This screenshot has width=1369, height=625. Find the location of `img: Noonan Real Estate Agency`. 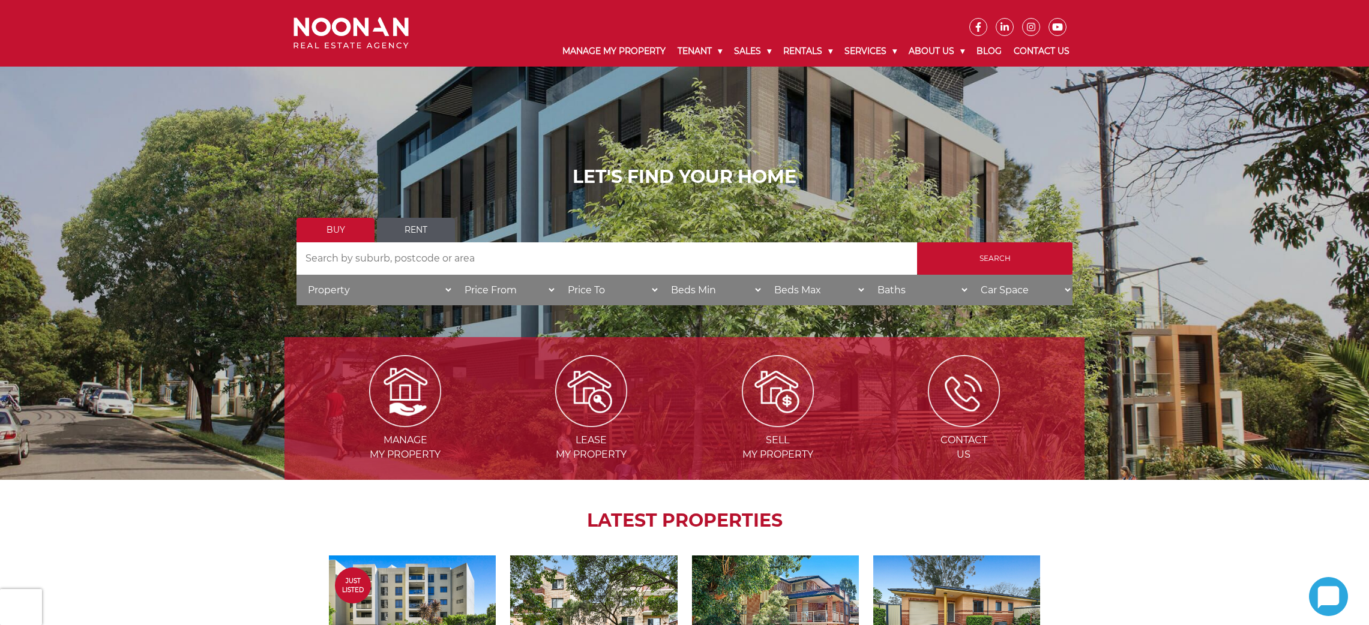

img: Noonan Real Estate Agency is located at coordinates (351, 33).